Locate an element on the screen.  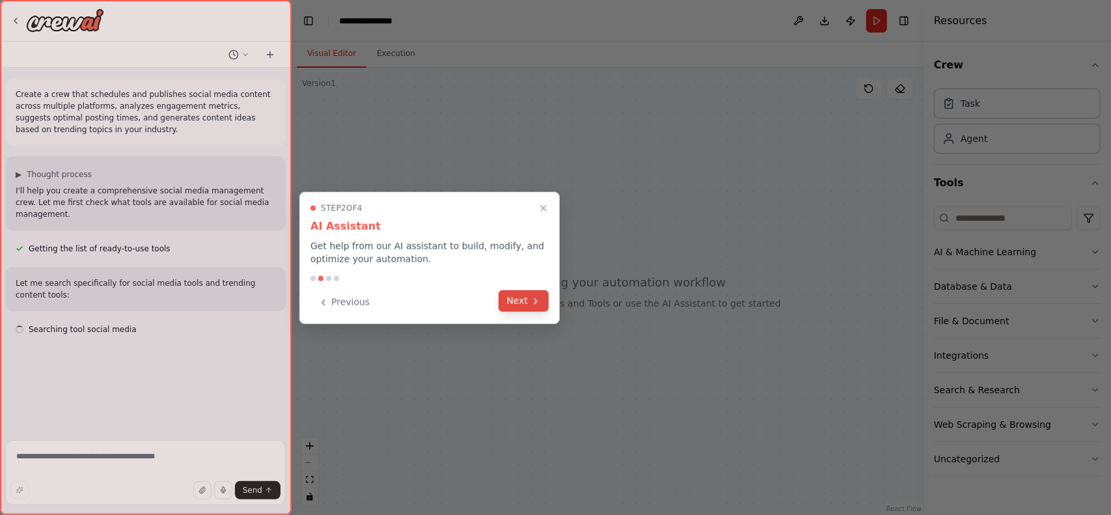
button: Hide left sidebar is located at coordinates (308, 21).